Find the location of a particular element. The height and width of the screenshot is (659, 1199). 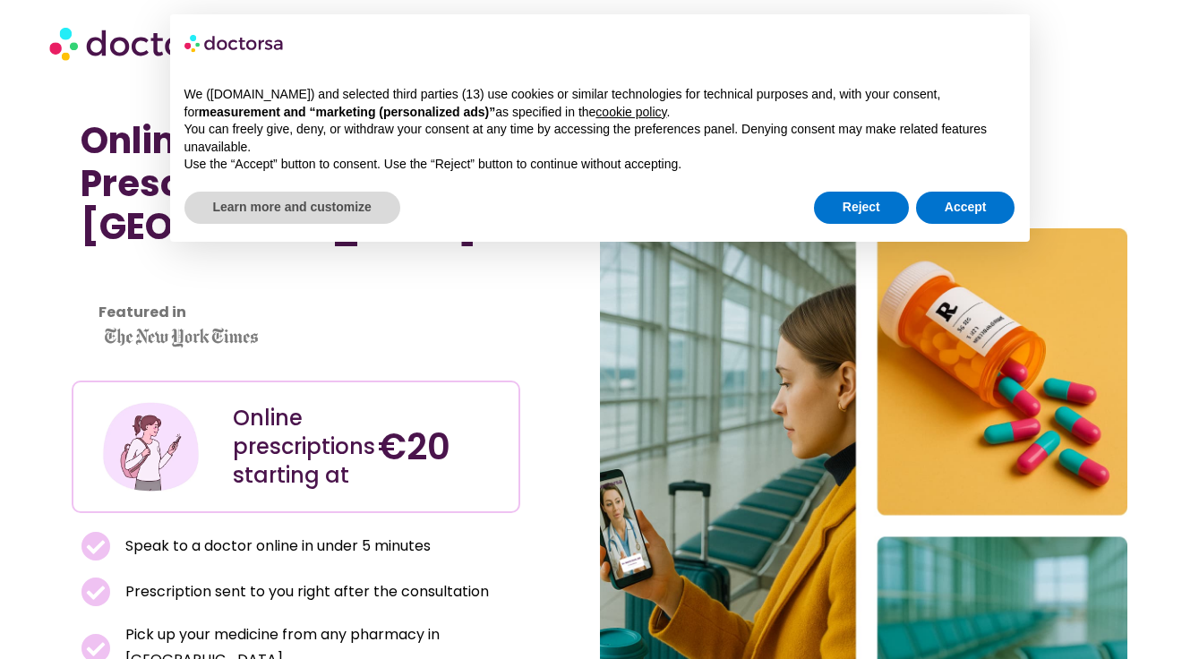

span: Speak to a doctor online in under 5 minutes is located at coordinates (276, 546).